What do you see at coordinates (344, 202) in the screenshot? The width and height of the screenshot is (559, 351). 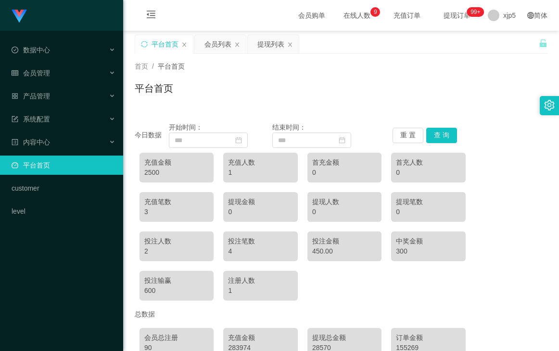 I see `div: 提现人数` at bounding box center [344, 202].